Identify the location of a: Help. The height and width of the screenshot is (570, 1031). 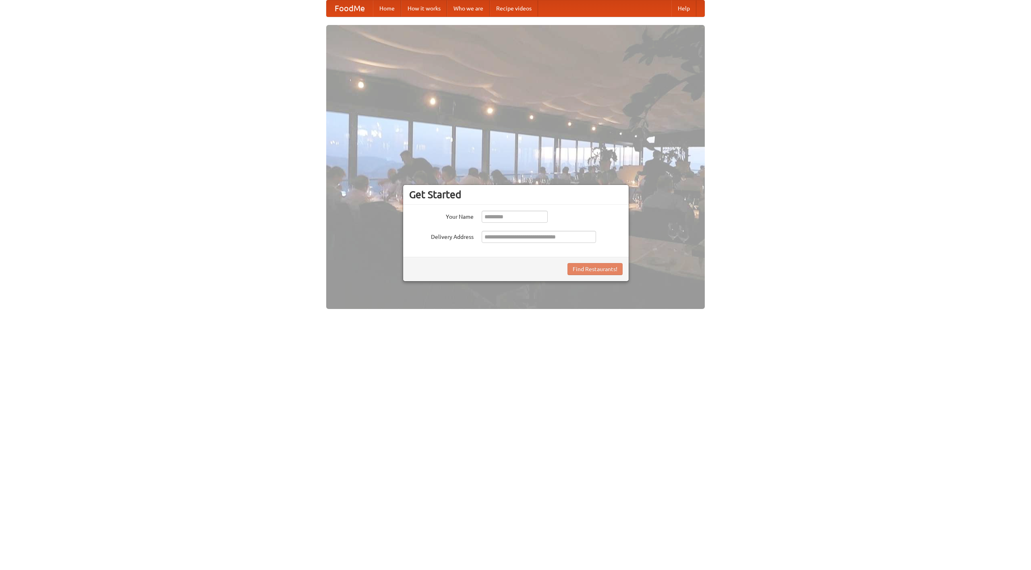
(684, 8).